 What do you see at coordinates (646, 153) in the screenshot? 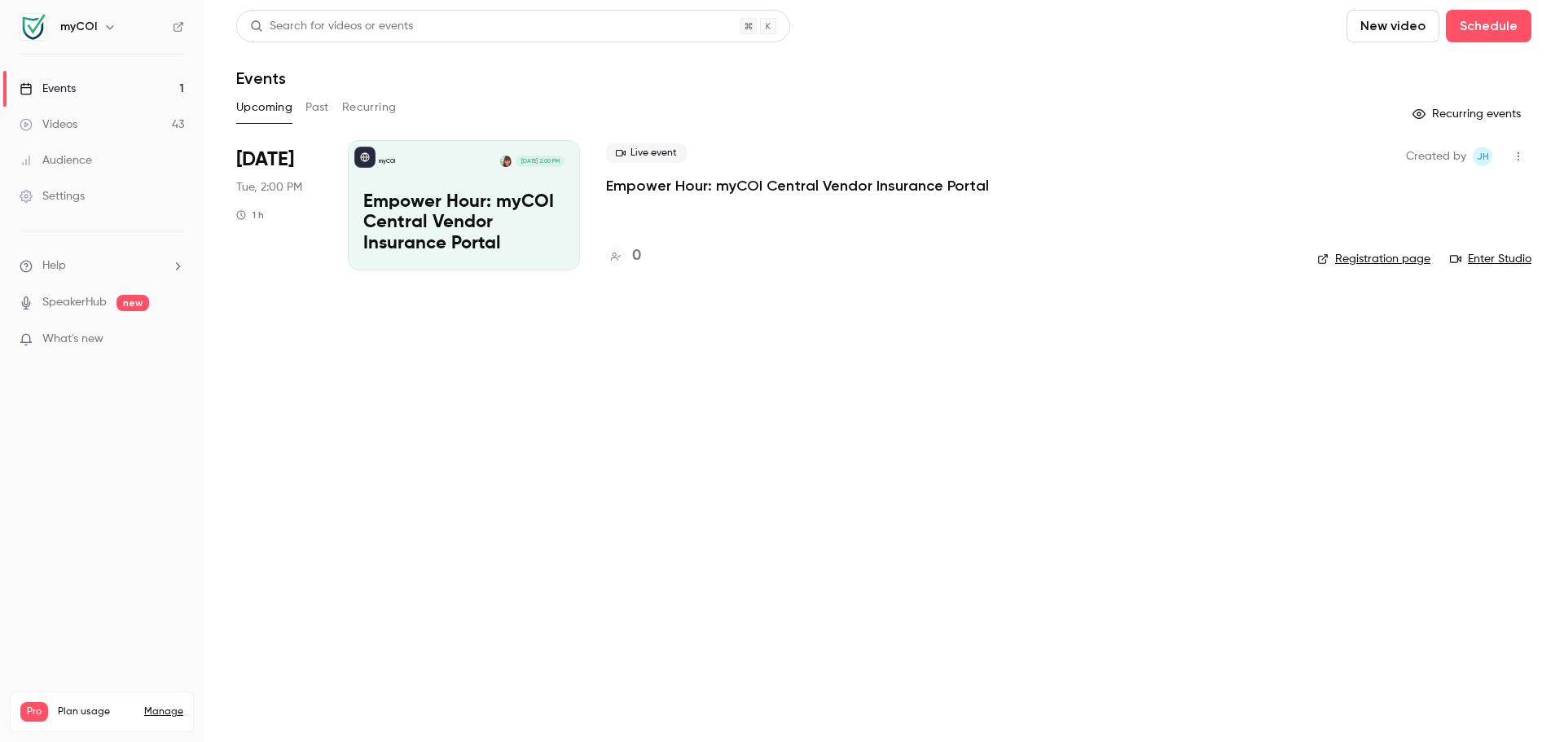
I see `span: Live event` at bounding box center [646, 153].